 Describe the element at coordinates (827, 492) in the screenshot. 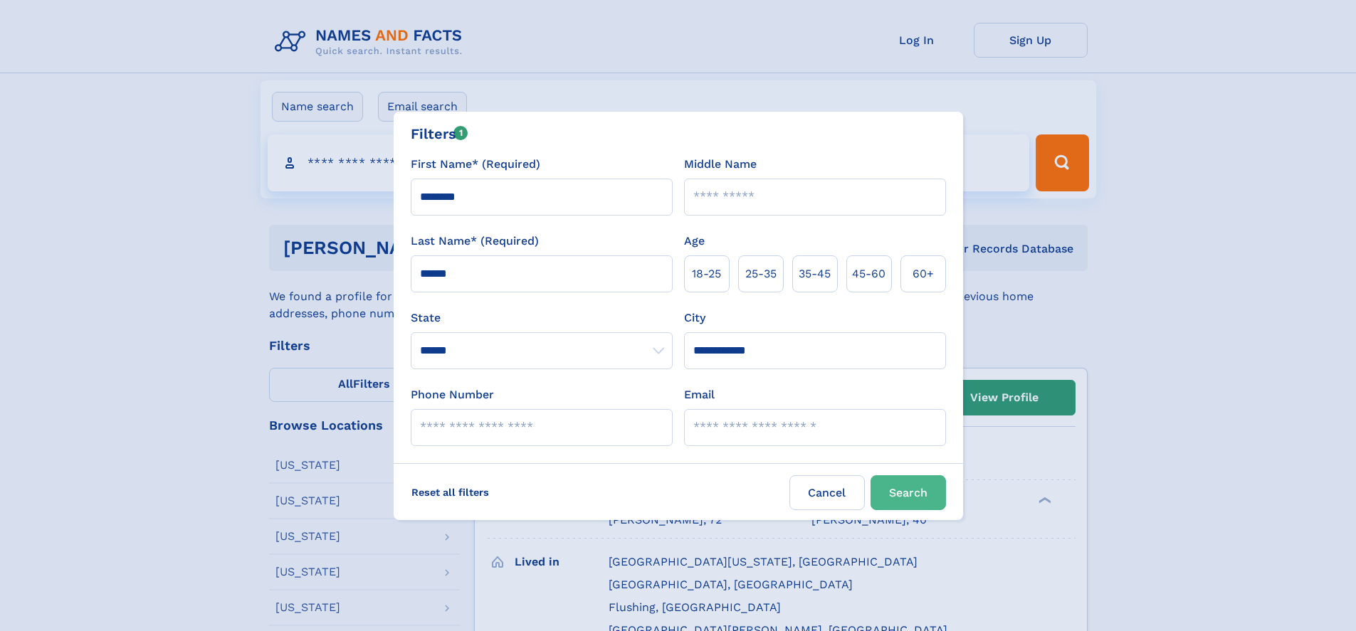

I see `label: Cancel` at that location.